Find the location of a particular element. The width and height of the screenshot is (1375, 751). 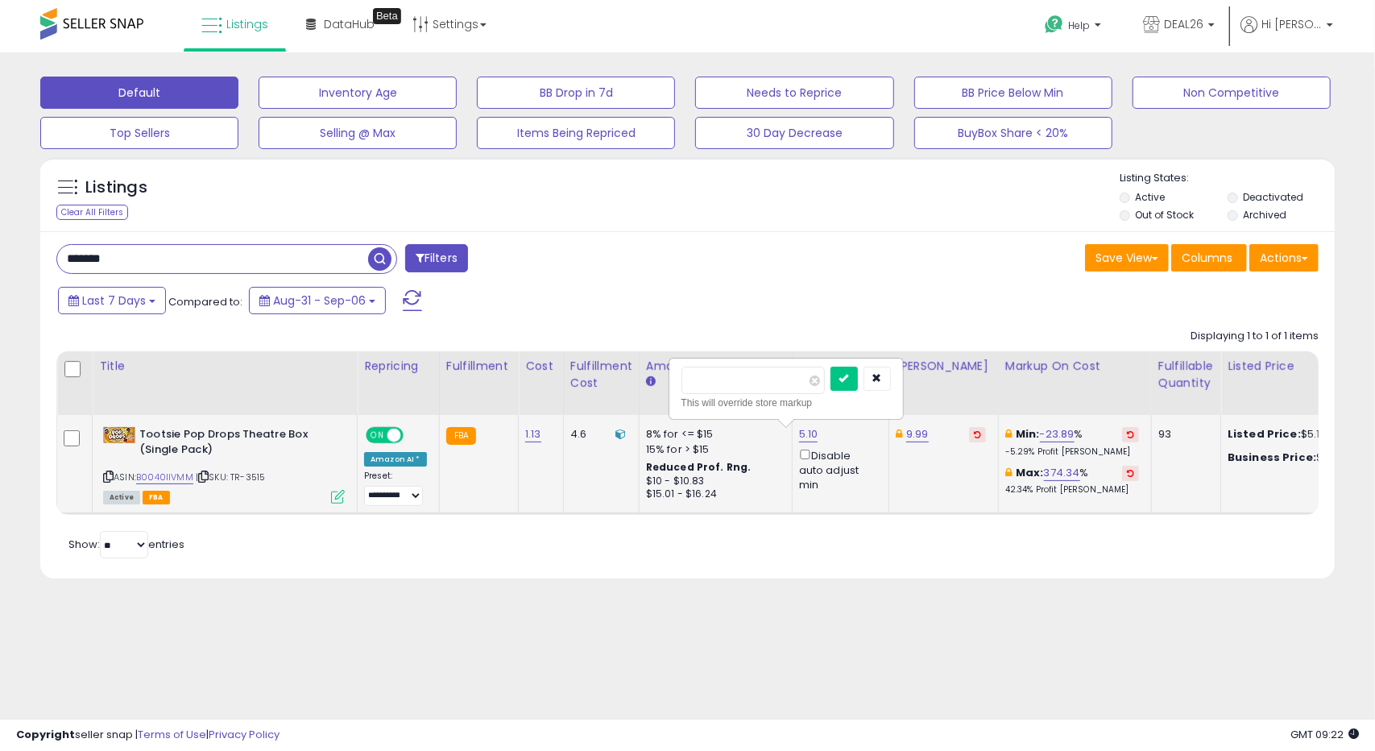

button: Non Competitive is located at coordinates (1231, 93).